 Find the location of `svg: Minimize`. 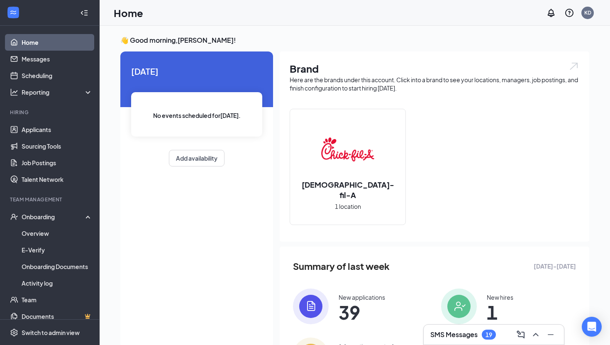

svg: Minimize is located at coordinates (551, 335).